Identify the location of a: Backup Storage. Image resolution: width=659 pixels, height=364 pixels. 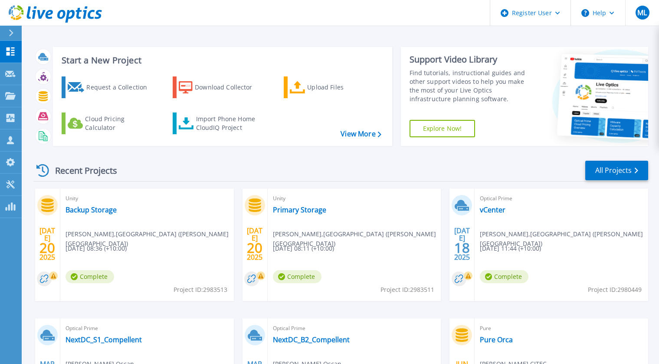
(91, 210).